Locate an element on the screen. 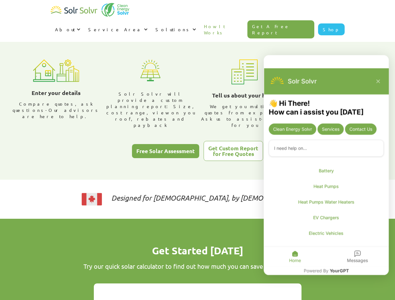  div: Chatbot is open is located at coordinates (326, 165).